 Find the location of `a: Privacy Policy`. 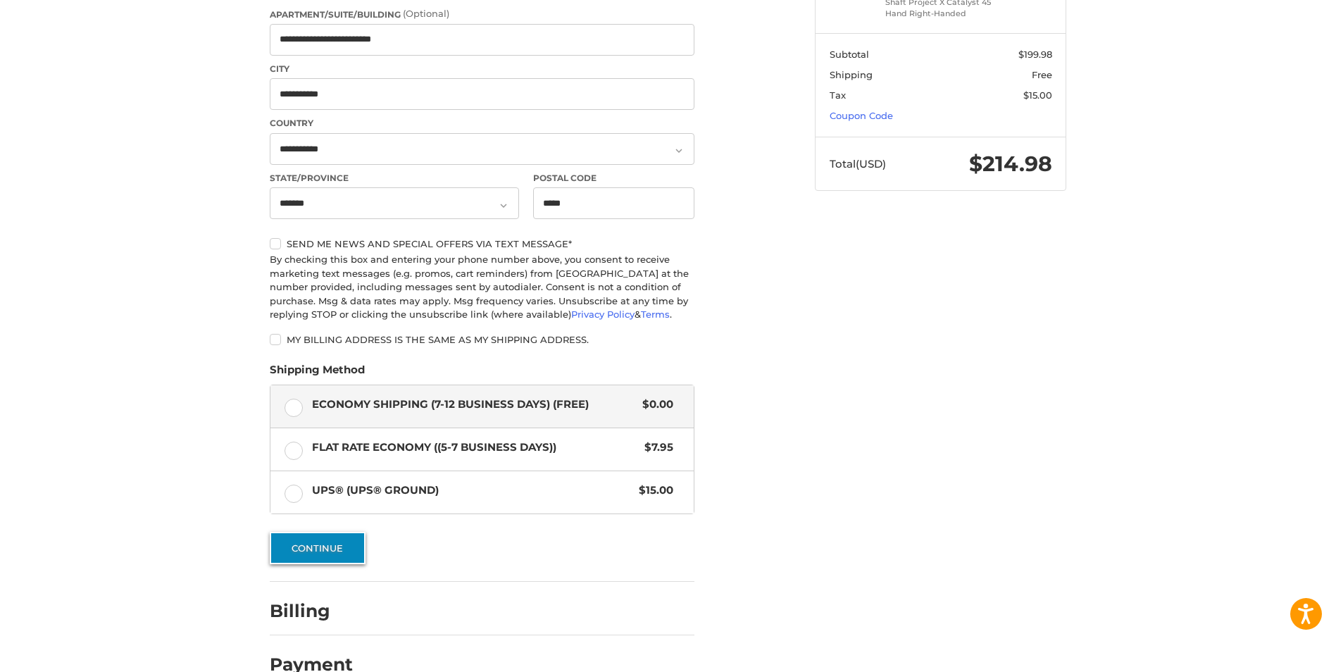

a: Privacy Policy is located at coordinates (603, 314).